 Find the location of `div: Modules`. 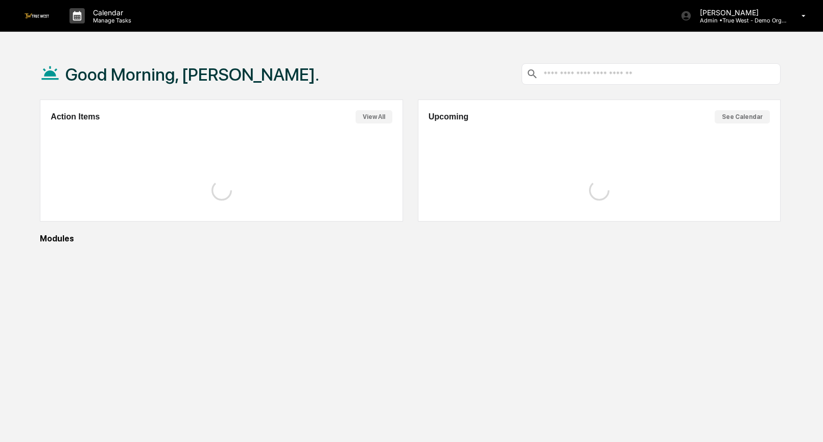

div: Modules is located at coordinates (410, 238).